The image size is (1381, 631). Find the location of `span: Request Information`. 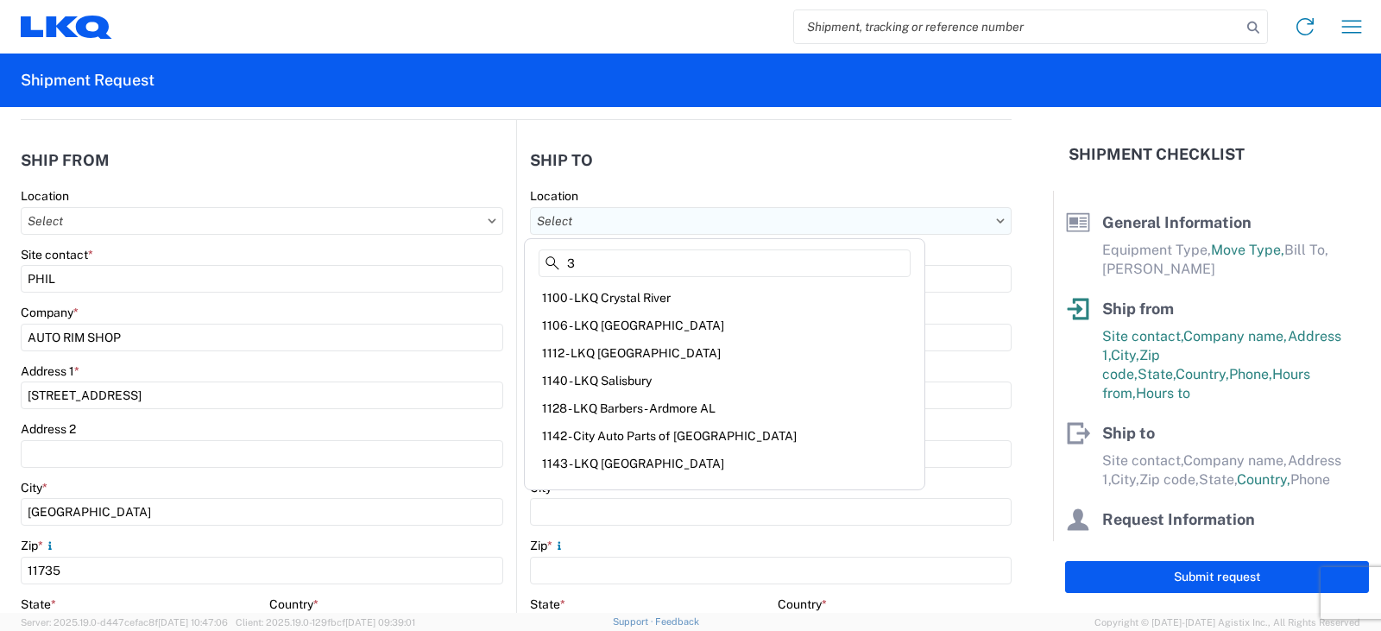

span: Request Information is located at coordinates (1178, 519).